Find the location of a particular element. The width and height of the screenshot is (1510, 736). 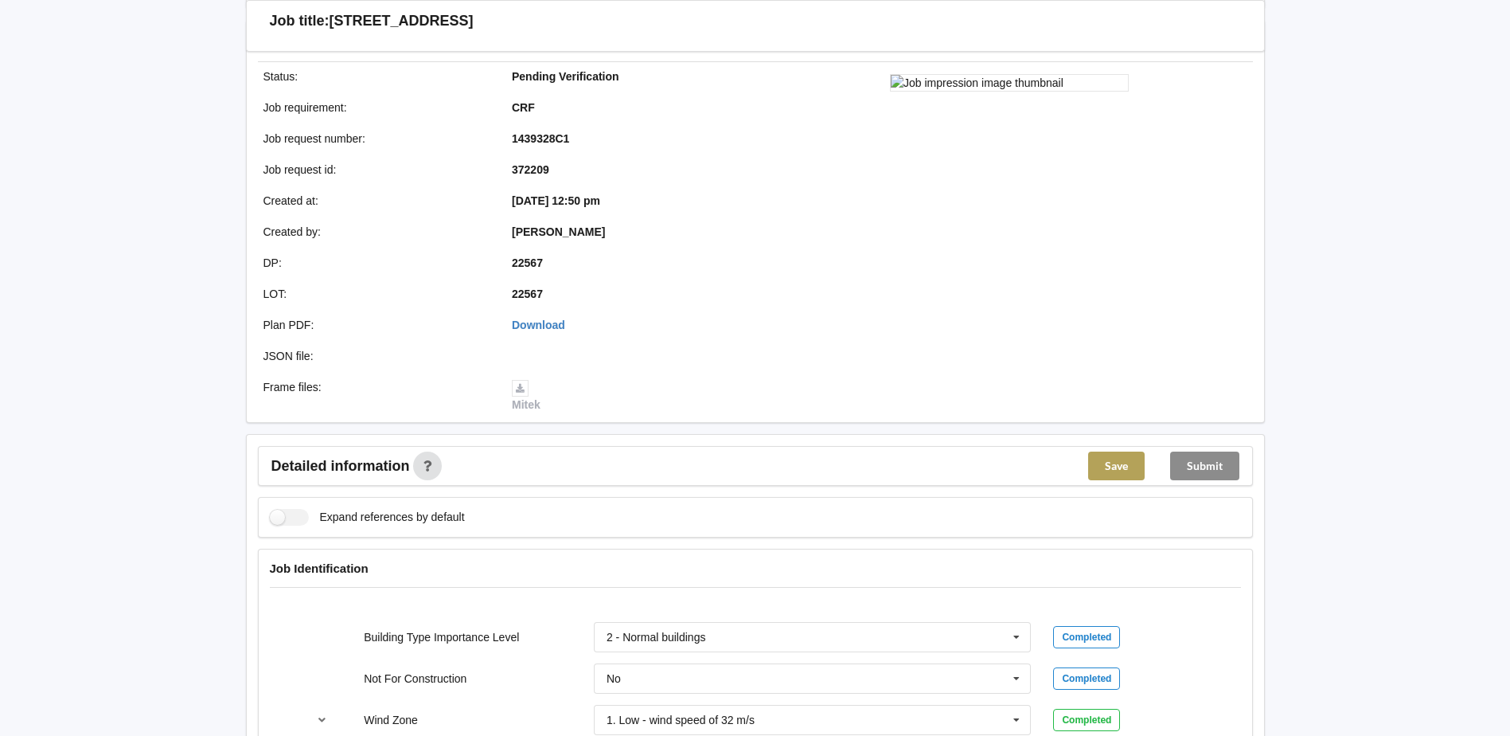

label: Expand references by default is located at coordinates (367, 517).